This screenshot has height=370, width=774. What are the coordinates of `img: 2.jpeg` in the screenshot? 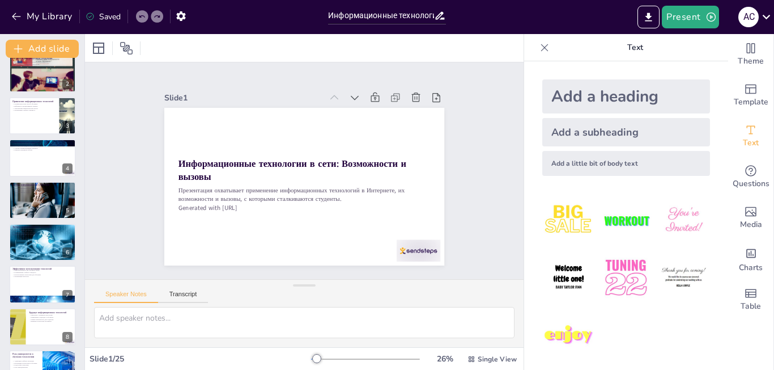 It's located at (626, 220).